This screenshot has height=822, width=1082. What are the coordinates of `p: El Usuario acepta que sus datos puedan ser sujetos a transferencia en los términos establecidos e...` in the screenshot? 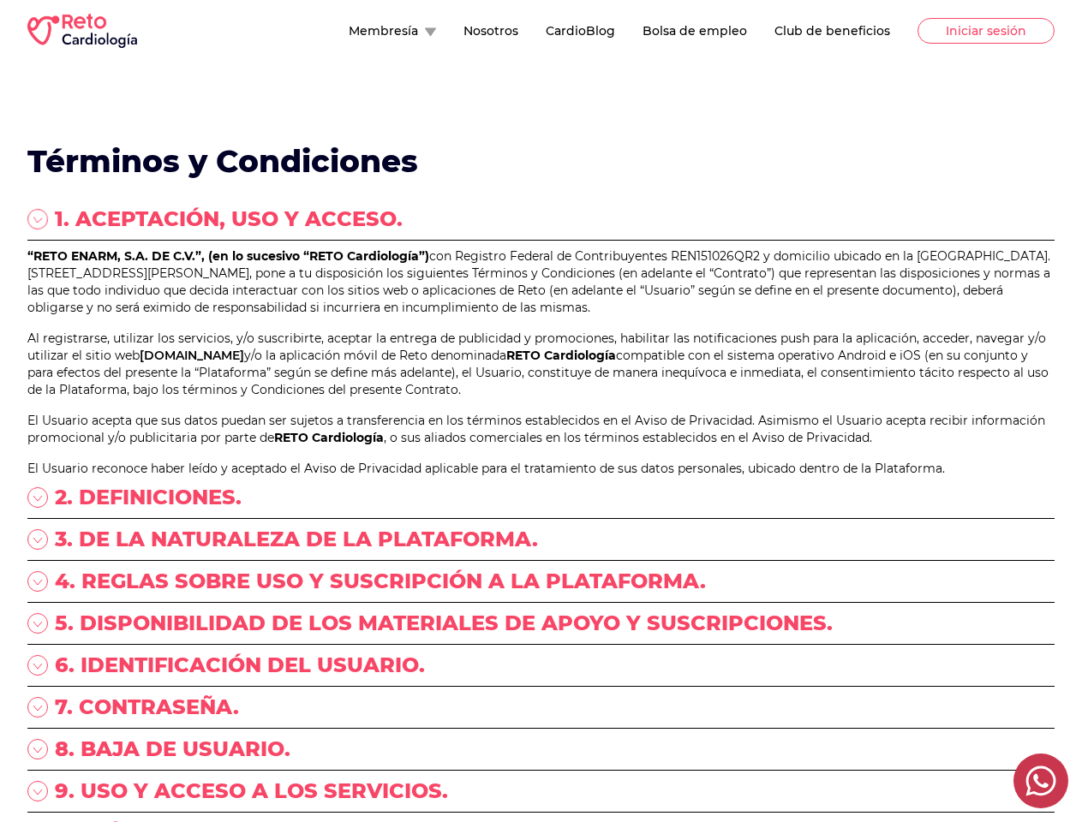 It's located at (540, 429).